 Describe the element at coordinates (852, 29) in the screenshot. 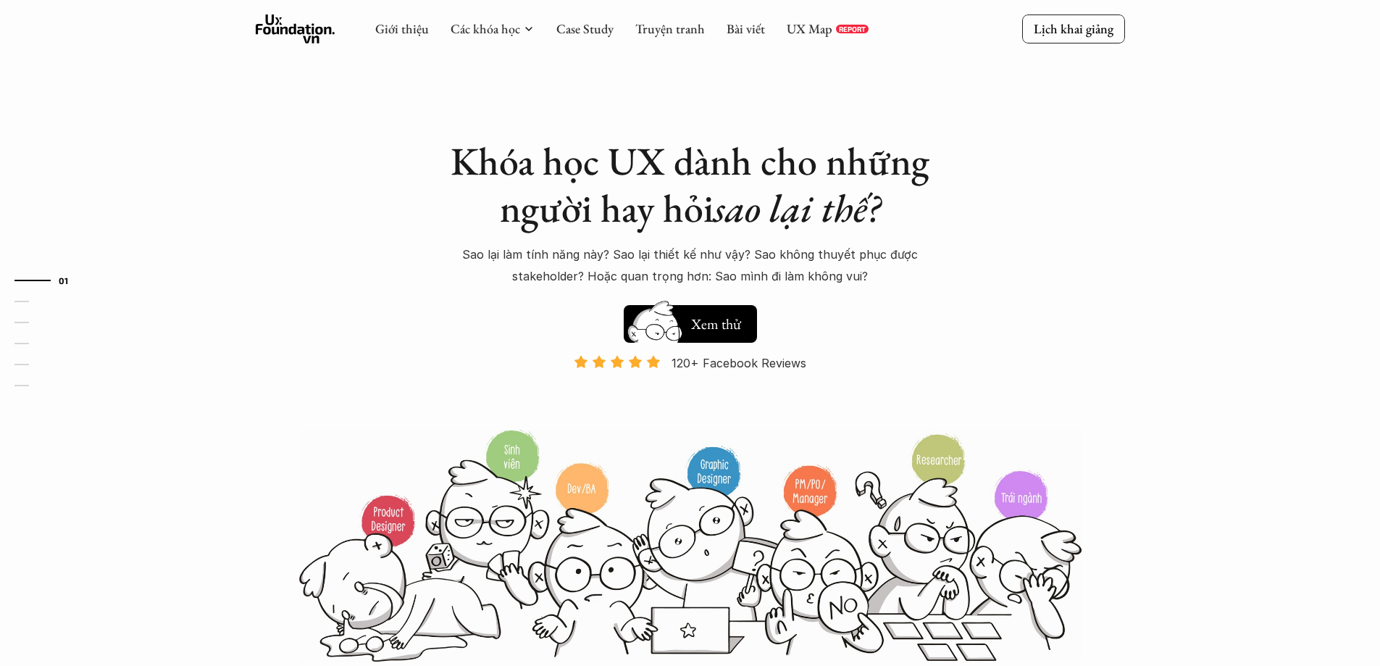

I see `p: REPORT` at that location.